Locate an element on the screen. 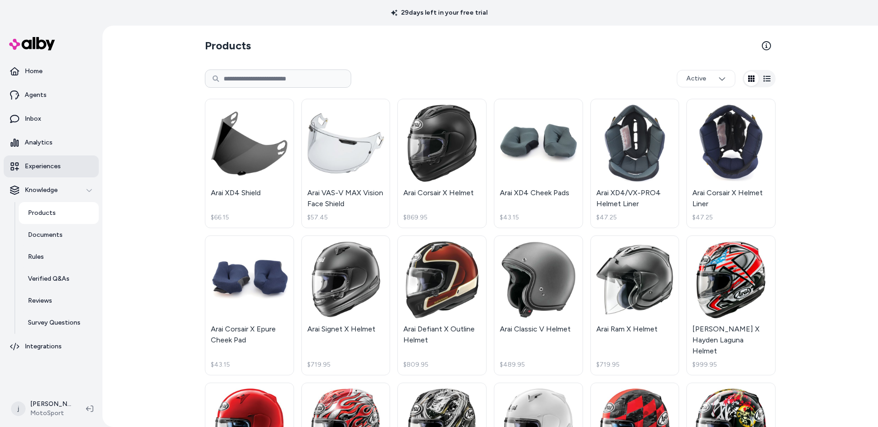 The height and width of the screenshot is (427, 878). p: Rules is located at coordinates (36, 257).